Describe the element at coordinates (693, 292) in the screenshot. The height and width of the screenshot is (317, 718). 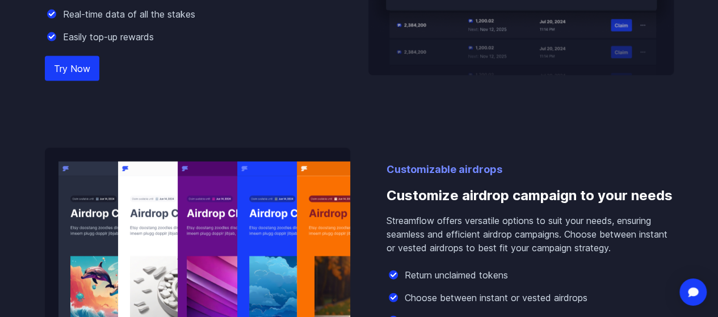
I see `div: Open Intercom Messenger` at that location.